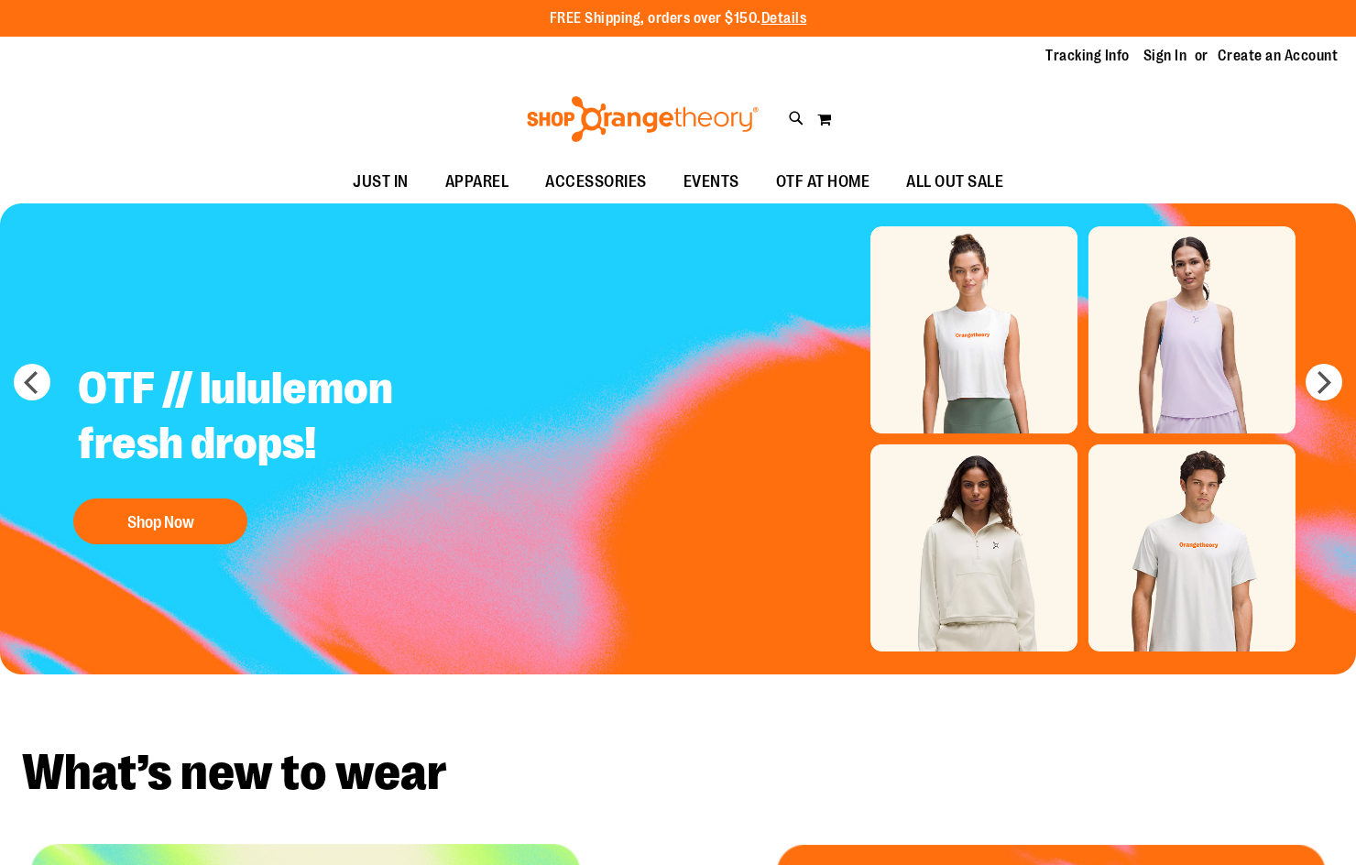 Image resolution: width=1356 pixels, height=865 pixels. I want to click on span: ACCESSORIES, so click(596, 181).